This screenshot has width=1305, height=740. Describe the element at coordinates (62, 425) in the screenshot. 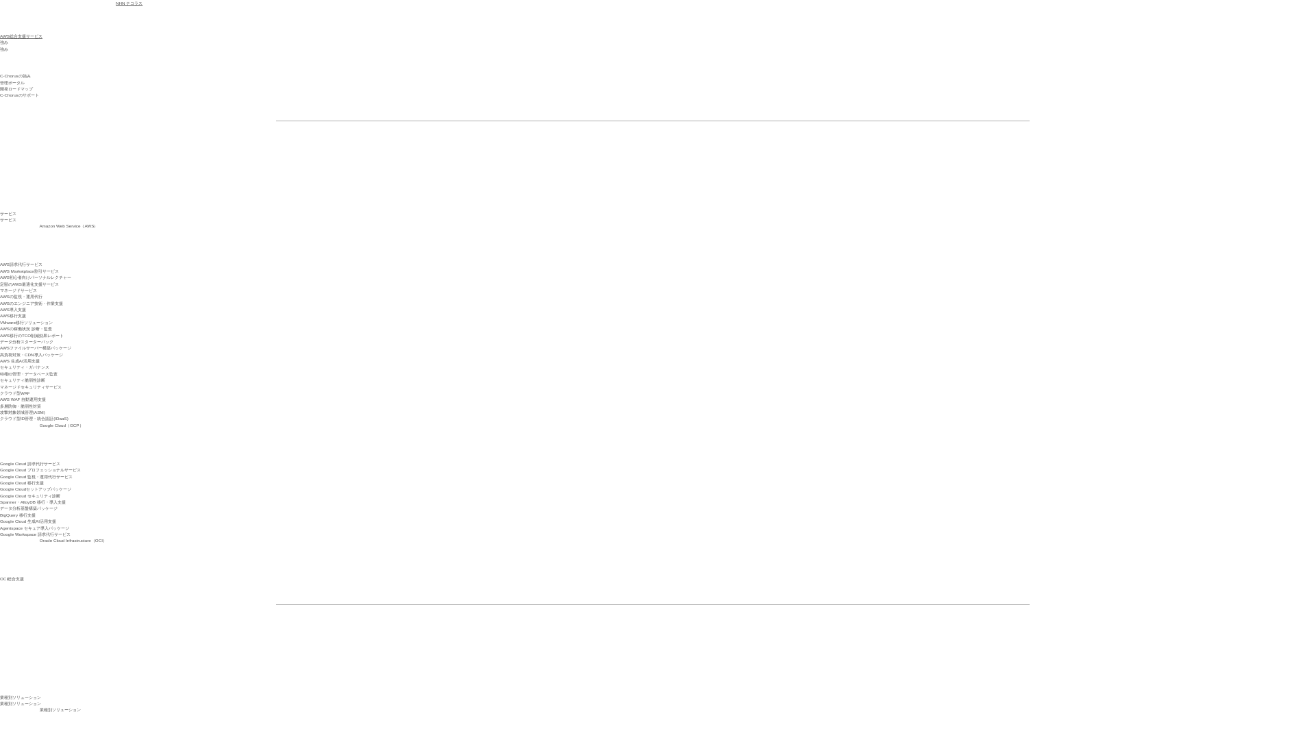

I see `span: Google Cloud（GCP）` at that location.